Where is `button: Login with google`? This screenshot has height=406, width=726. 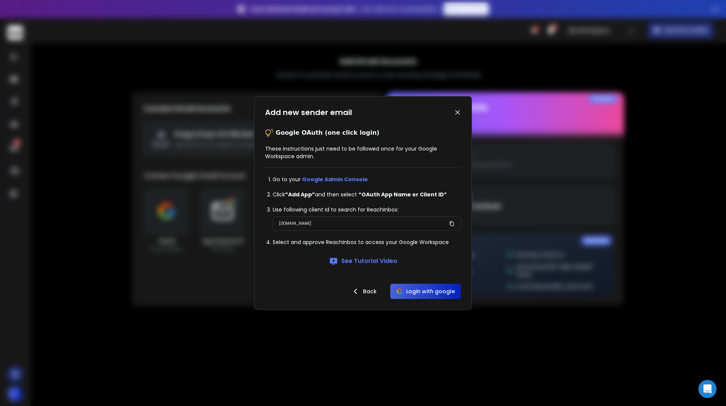
button: Login with google is located at coordinates (425, 291).